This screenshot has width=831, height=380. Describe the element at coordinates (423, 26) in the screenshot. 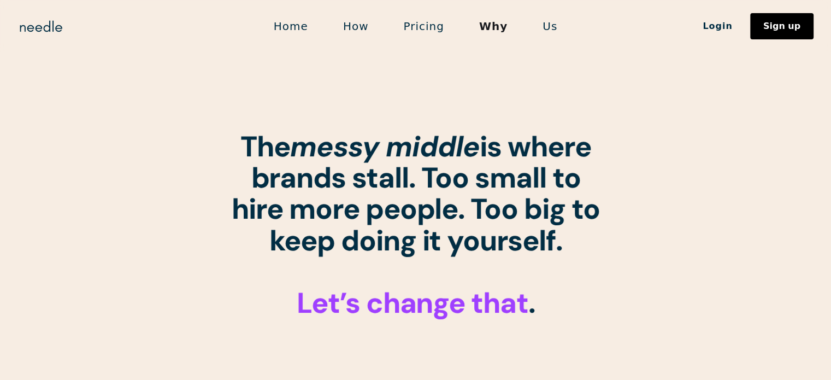

I see `a: Pricing` at that location.